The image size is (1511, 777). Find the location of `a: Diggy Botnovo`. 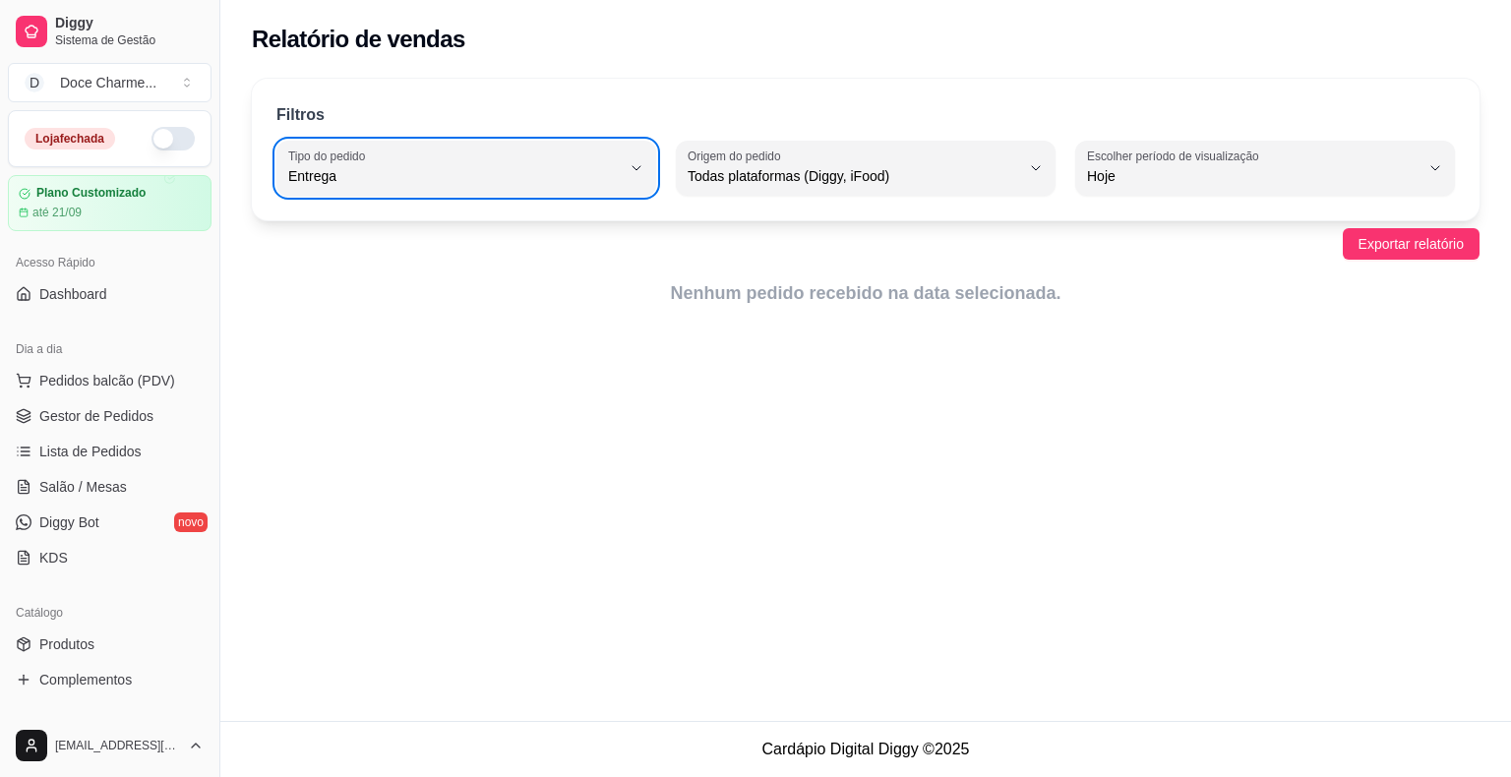

a: Diggy Botnovo is located at coordinates (109, 523).